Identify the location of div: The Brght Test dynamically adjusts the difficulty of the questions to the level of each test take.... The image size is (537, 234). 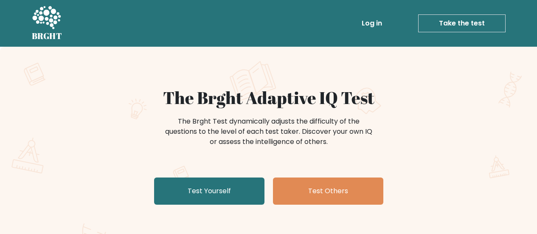
(269, 132).